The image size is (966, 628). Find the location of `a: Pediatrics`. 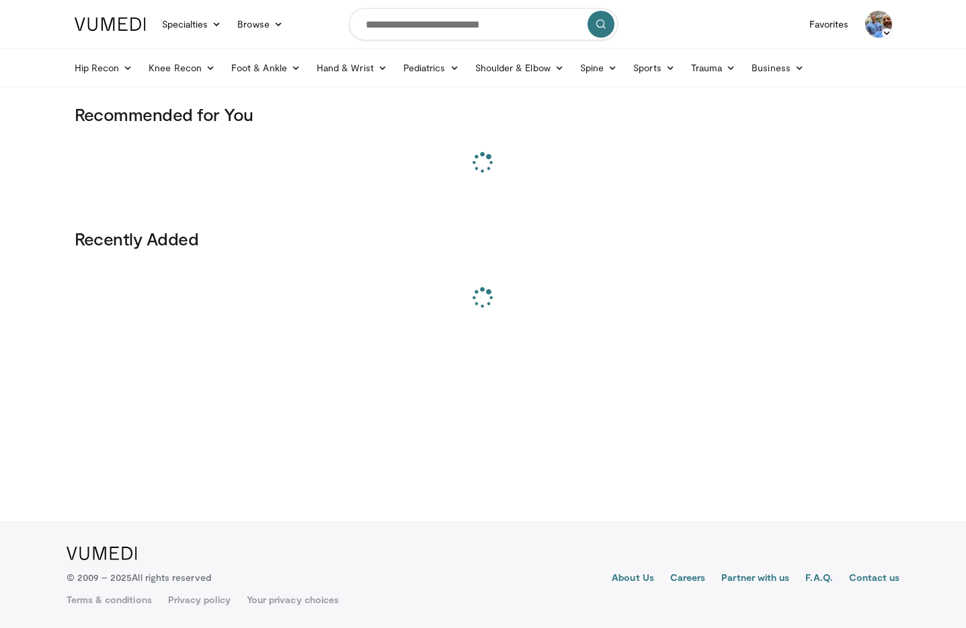

a: Pediatrics is located at coordinates (431, 68).